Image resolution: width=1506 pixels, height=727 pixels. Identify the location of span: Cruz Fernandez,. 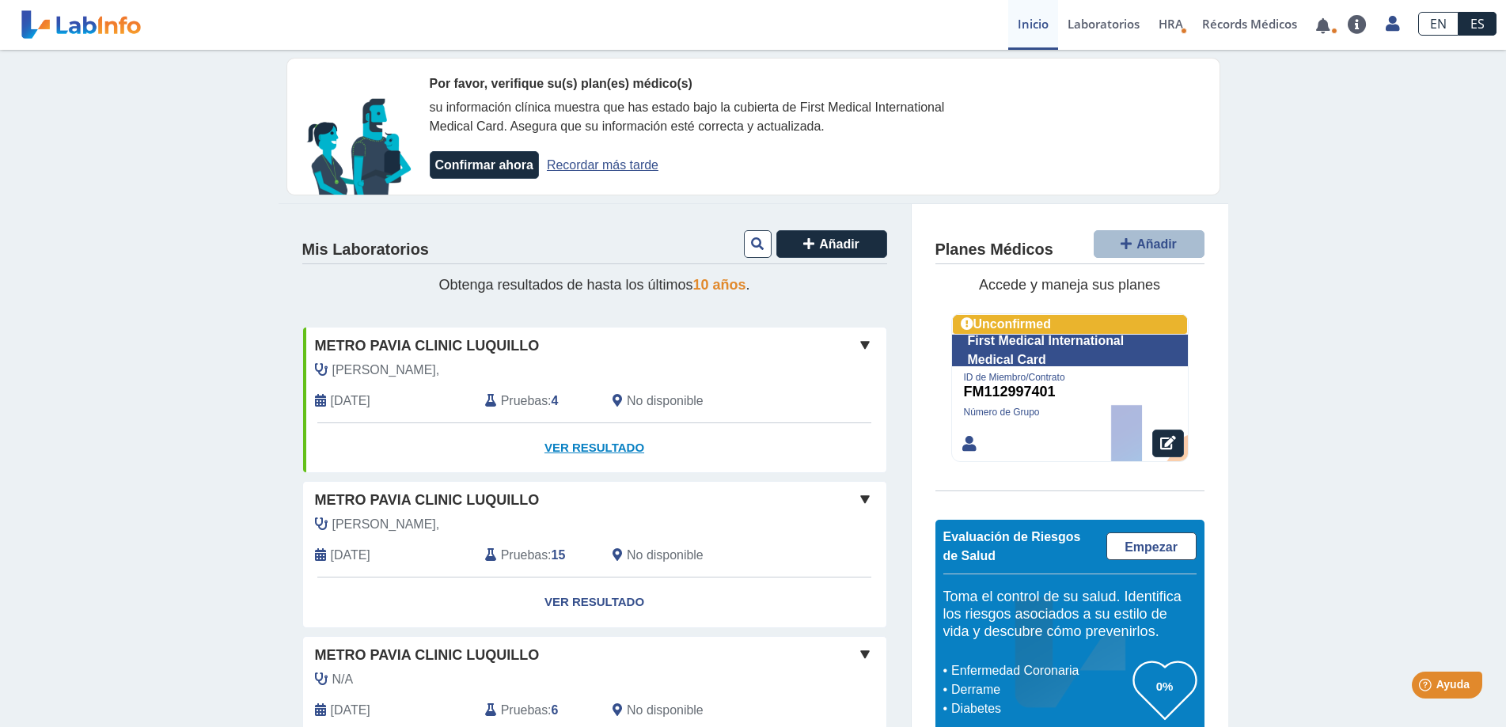
(386, 525).